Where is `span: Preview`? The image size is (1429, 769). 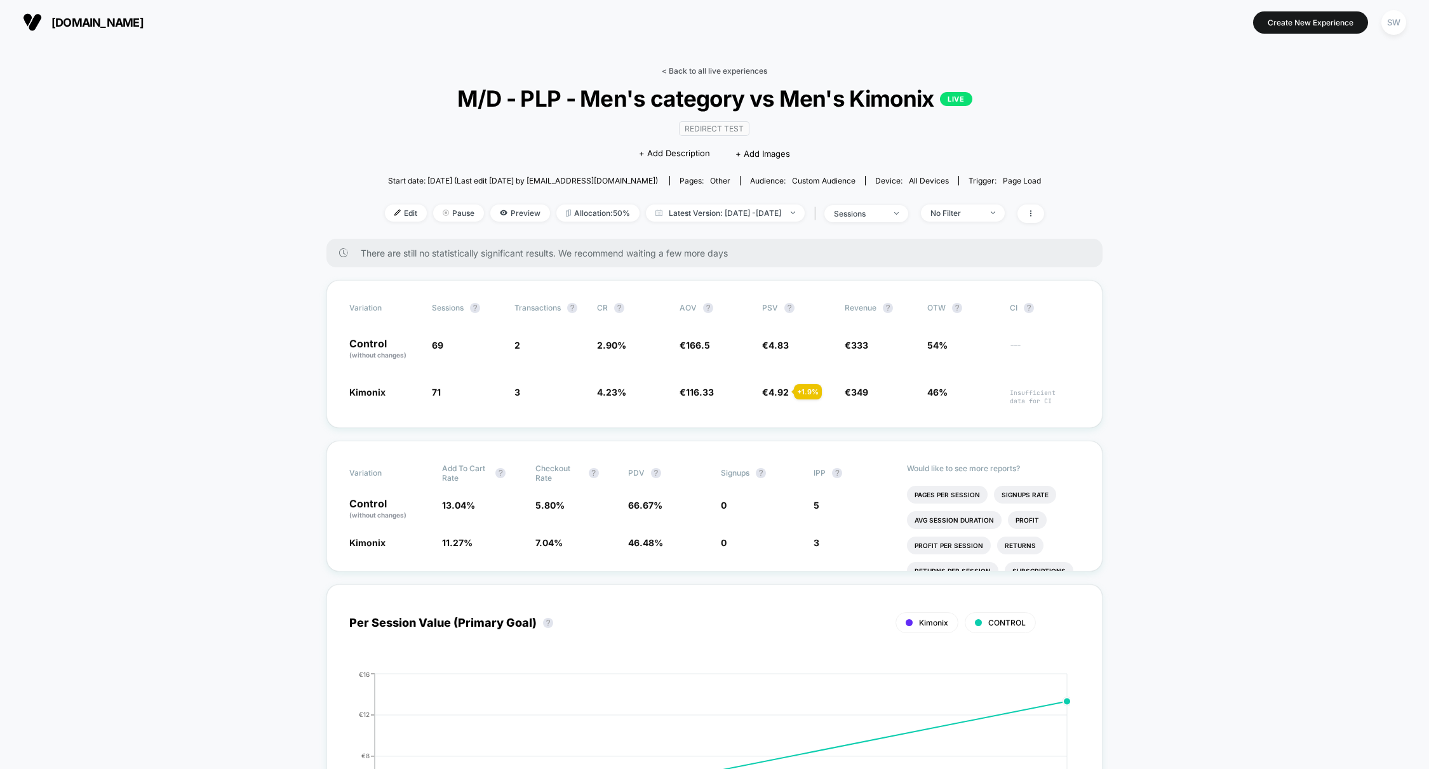
span: Preview is located at coordinates (520, 213).